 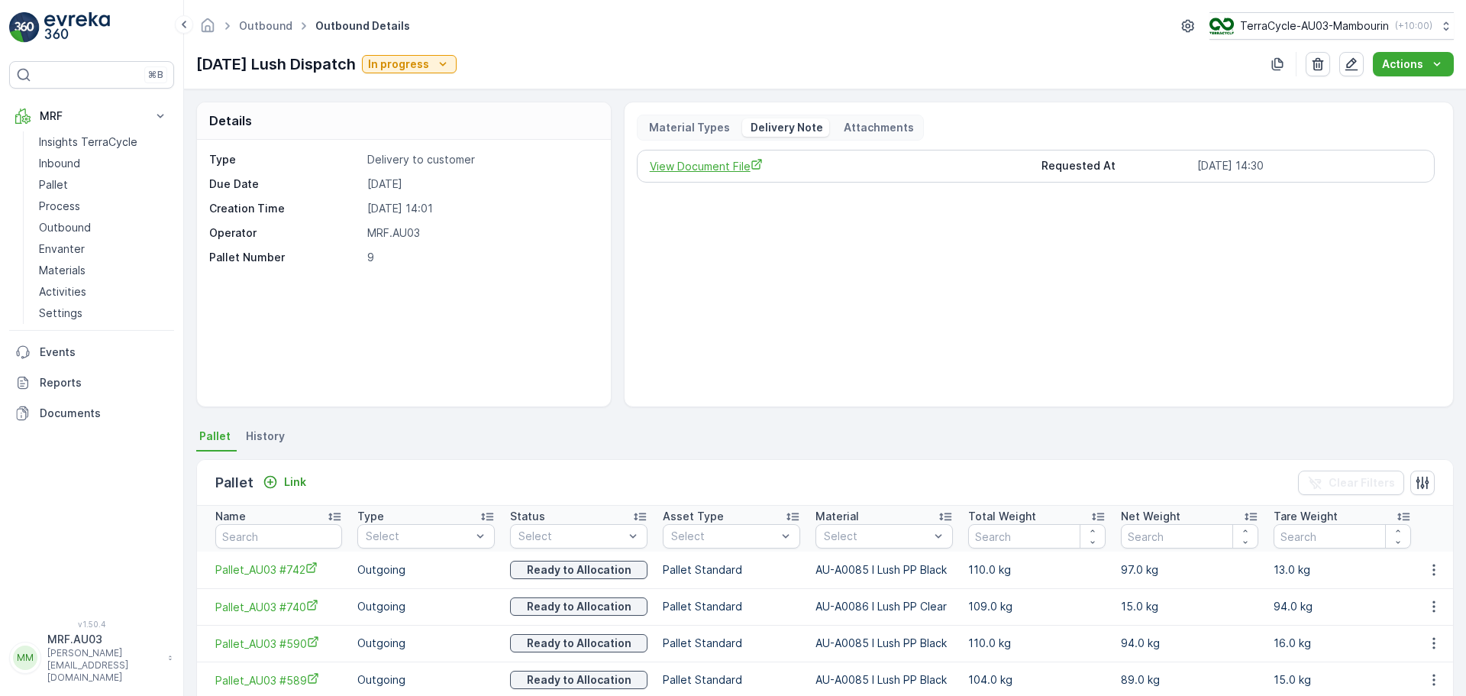 I want to click on p: Pallet, so click(x=234, y=483).